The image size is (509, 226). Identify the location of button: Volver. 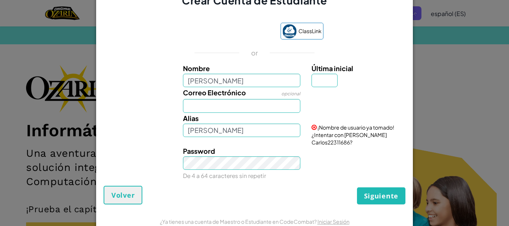
(123, 195).